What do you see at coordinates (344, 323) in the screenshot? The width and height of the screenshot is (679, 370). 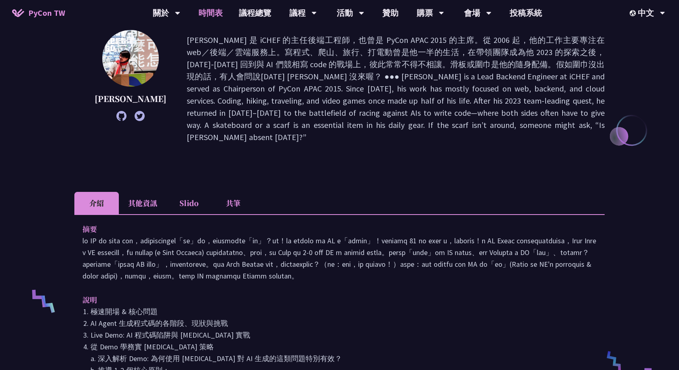 I see `li: AI Agent 生成程式碼的各階段、現狀與挑戰` at bounding box center [344, 323].